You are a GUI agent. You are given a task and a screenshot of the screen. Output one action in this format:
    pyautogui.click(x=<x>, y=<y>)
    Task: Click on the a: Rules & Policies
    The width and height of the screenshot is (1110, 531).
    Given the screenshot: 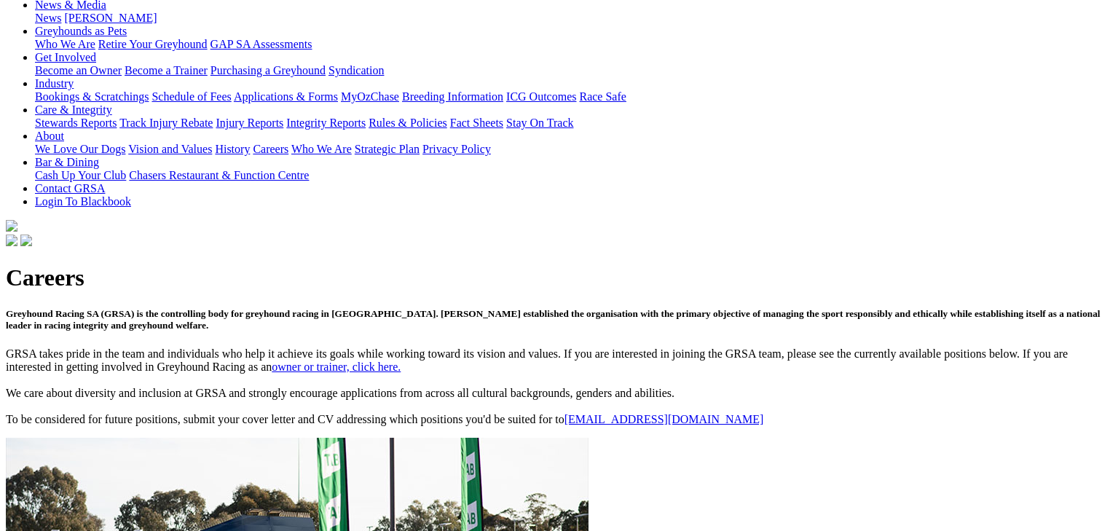 What is the action you would take?
    pyautogui.click(x=408, y=122)
    